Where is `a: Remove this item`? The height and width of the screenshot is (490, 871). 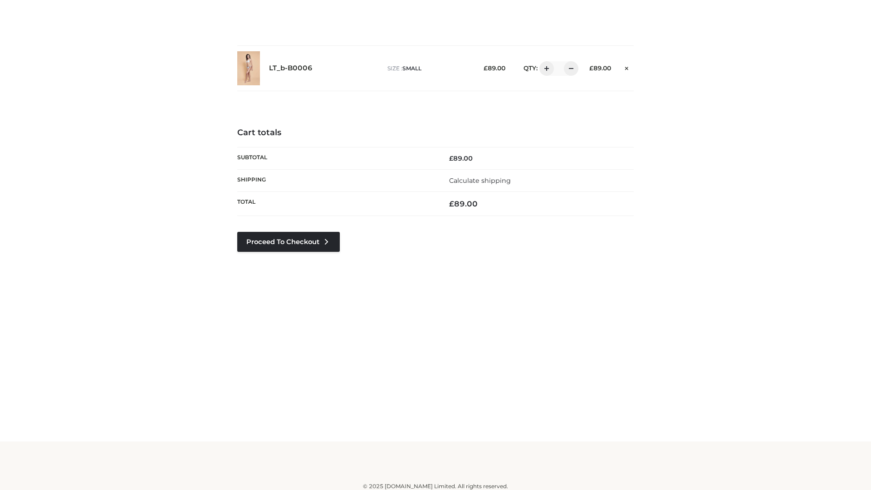
a: Remove this item is located at coordinates (627, 67).